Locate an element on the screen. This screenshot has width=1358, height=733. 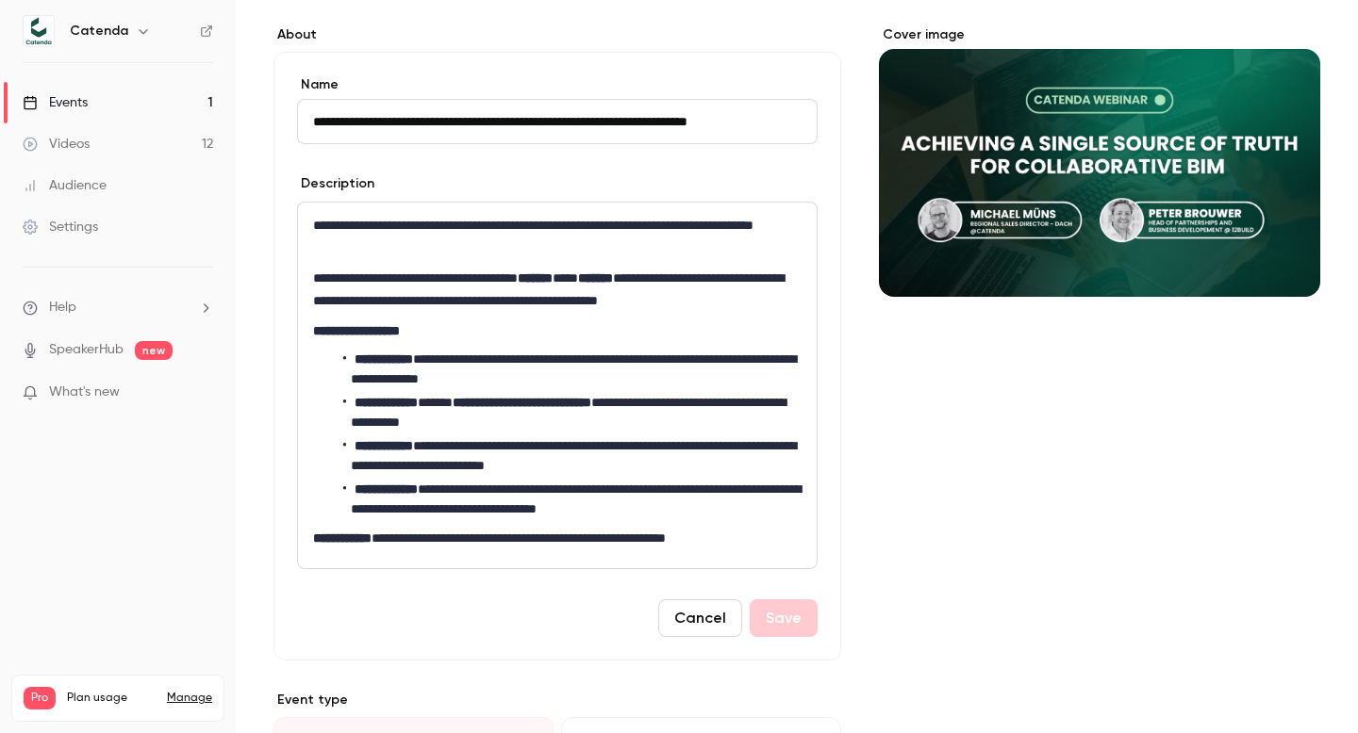
a: SpeakerHub is located at coordinates (86, 350).